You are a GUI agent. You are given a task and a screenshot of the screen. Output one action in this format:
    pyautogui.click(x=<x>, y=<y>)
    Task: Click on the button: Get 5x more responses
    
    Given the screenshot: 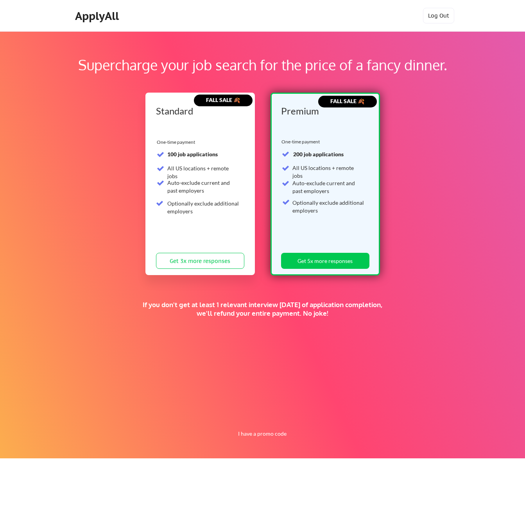 What is the action you would take?
    pyautogui.click(x=325, y=261)
    